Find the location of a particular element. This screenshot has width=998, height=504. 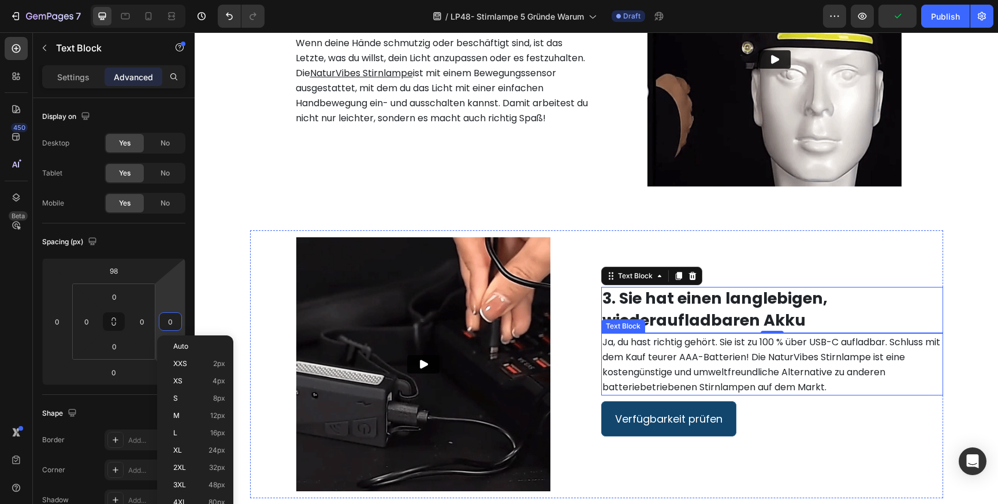

div: Publish is located at coordinates (945, 16).